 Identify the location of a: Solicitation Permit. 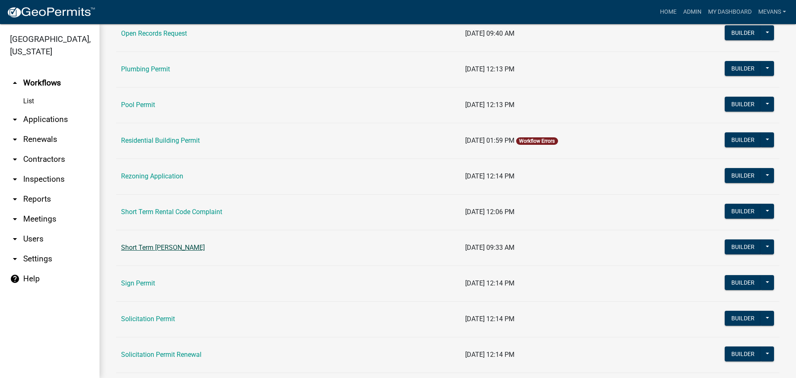
(148, 319).